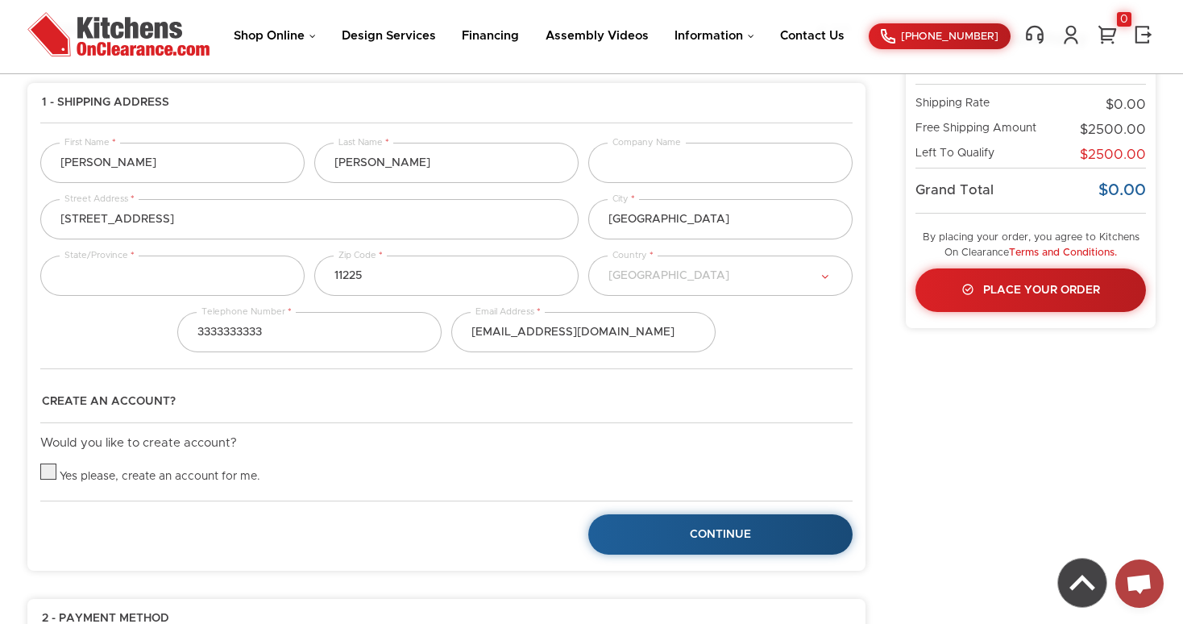 This screenshot has height=624, width=1183. I want to click on a: 0, so click(1107, 35).